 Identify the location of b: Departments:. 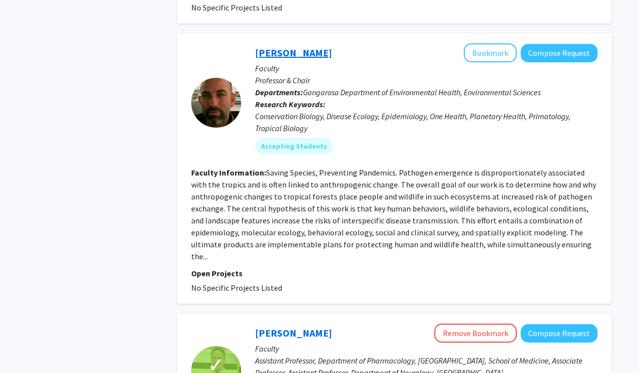
(279, 92).